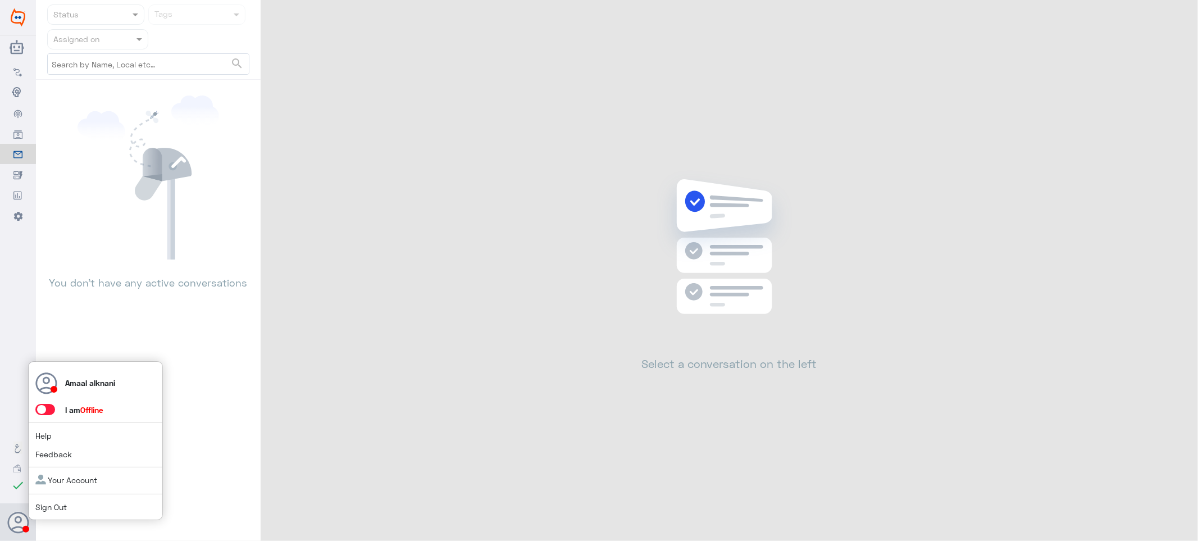 The image size is (1198, 541). I want to click on a: Help, so click(43, 435).